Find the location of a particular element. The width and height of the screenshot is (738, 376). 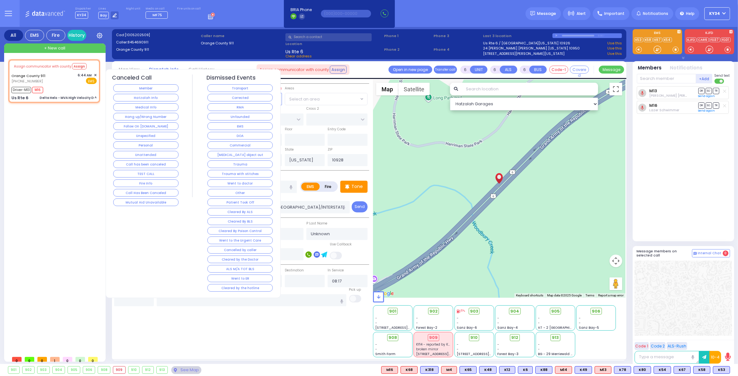

label: Dispatcher is located at coordinates (83, 9).